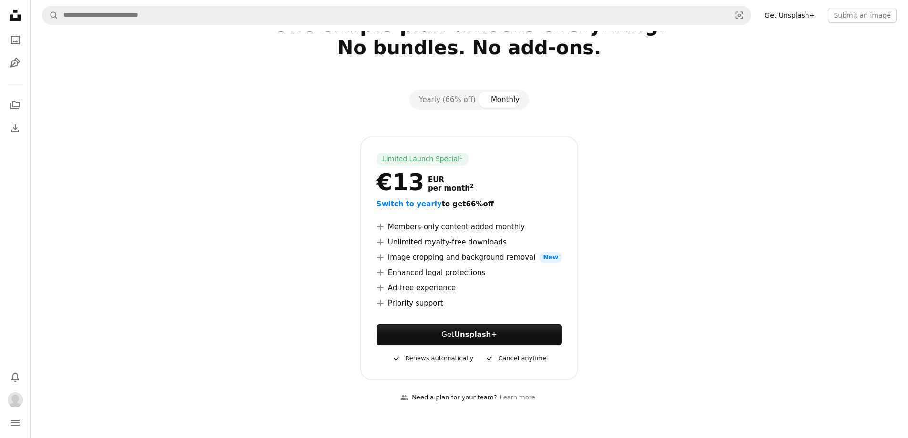  Describe the element at coordinates (15, 105) in the screenshot. I see `a: Collections` at that location.